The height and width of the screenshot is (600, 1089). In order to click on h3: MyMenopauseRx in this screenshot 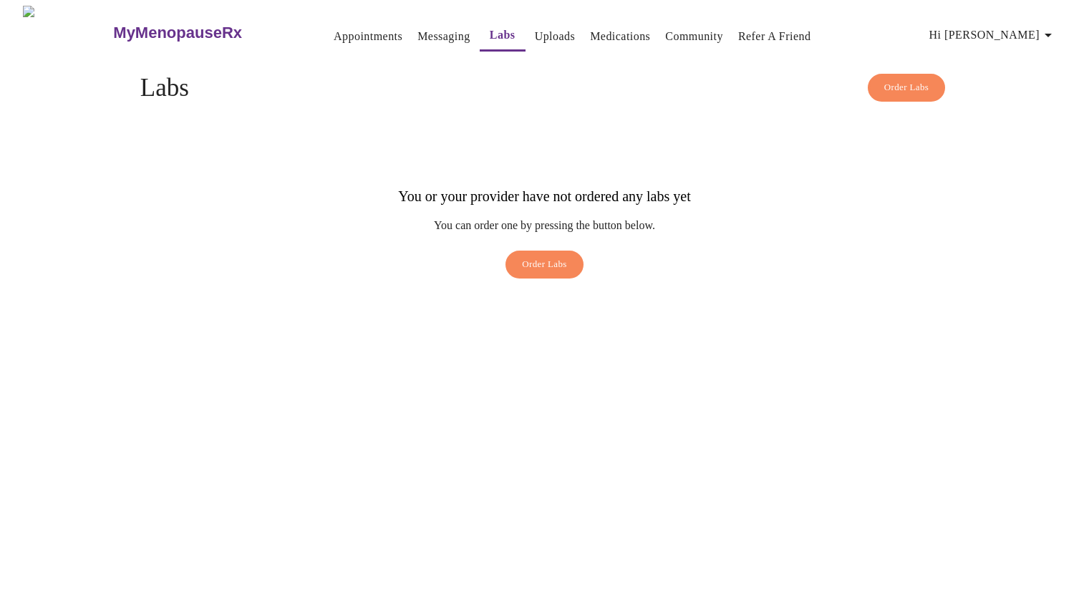, I will do `click(177, 33)`.